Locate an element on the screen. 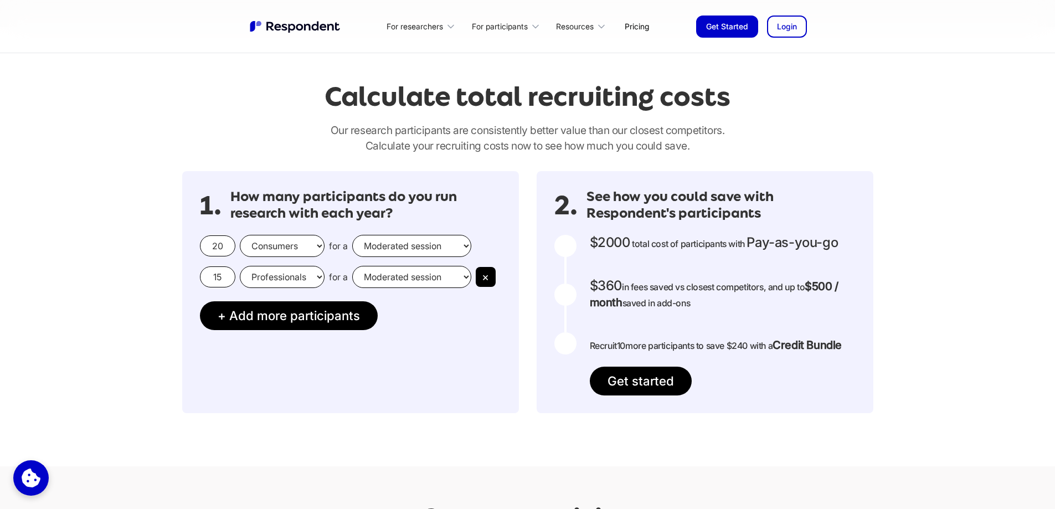 This screenshot has height=509, width=1055. a: Pricing is located at coordinates (637, 26).